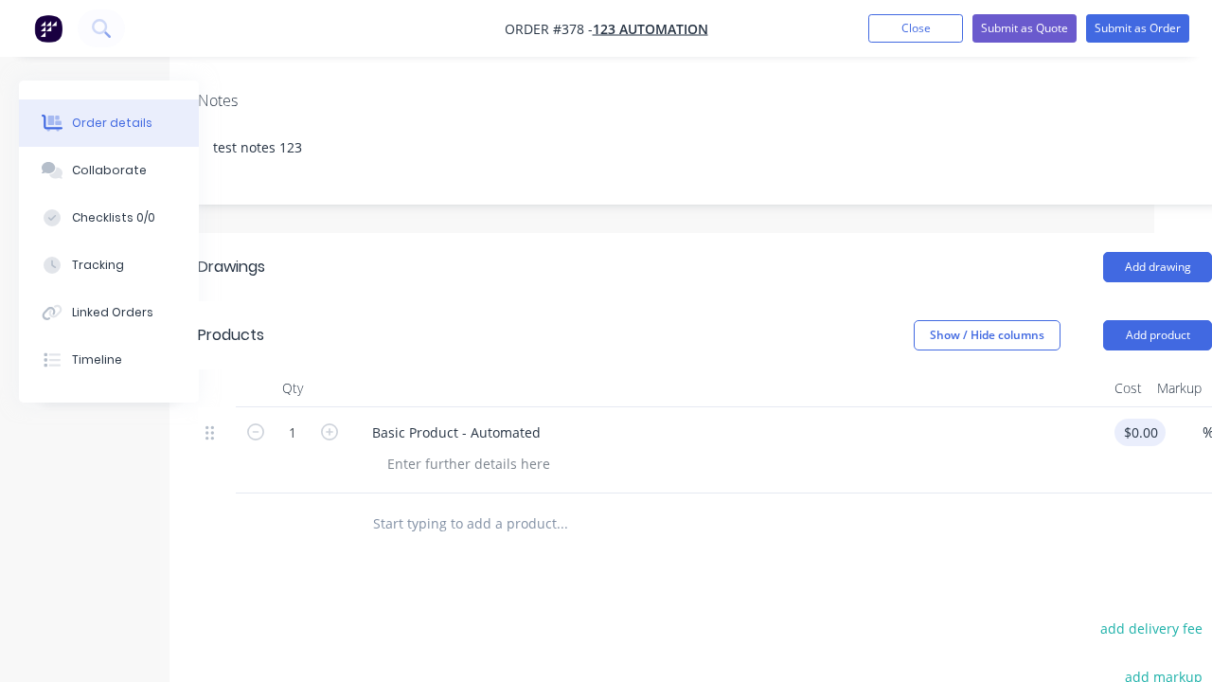 The height and width of the screenshot is (682, 1212). I want to click on button: Timeline, so click(109, 360).